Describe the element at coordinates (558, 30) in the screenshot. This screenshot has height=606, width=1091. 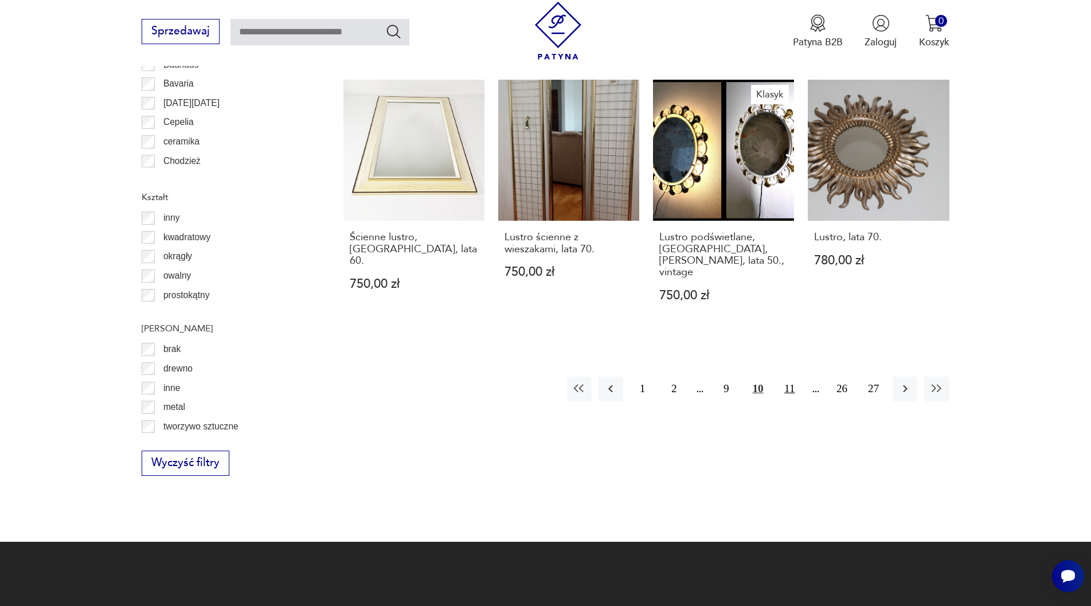
I see `img: Patyna - sklep z meblami i dekoracjami vintage` at that location.